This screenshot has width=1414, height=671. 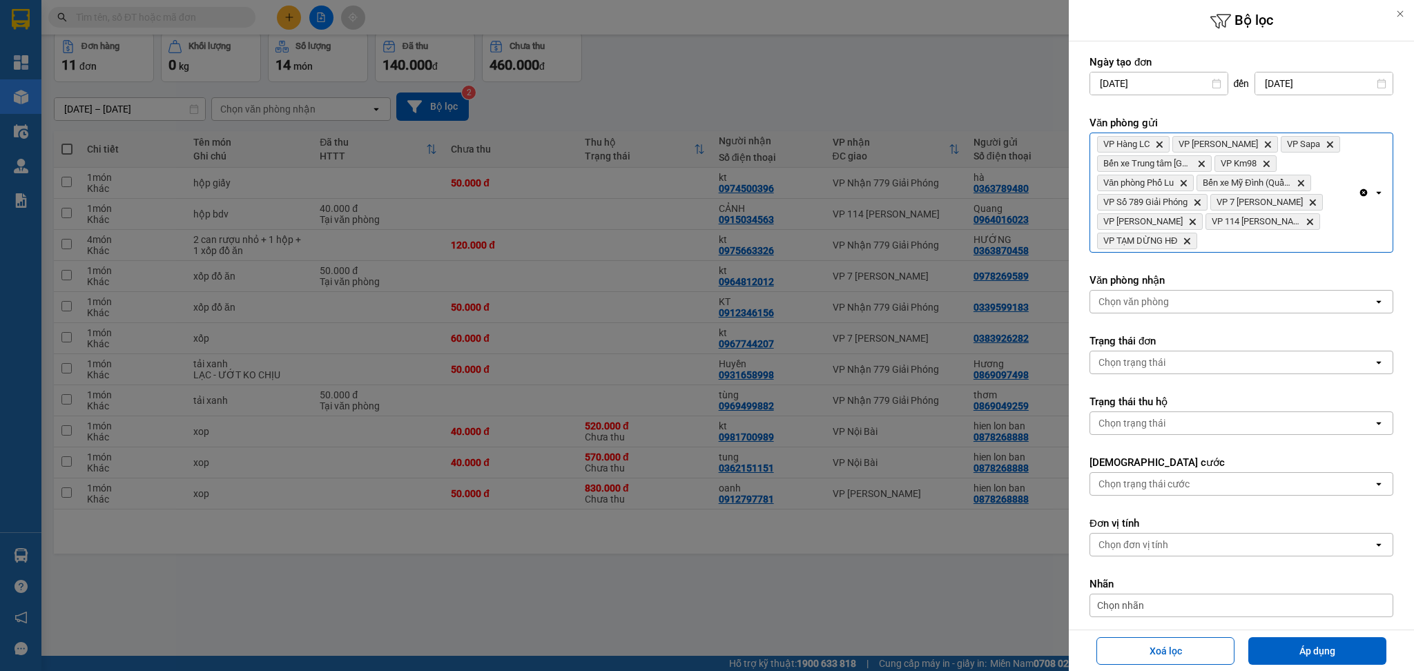 I want to click on span: Bến xe Mỹ Đình (Quầy 36), so click(x=1247, y=183).